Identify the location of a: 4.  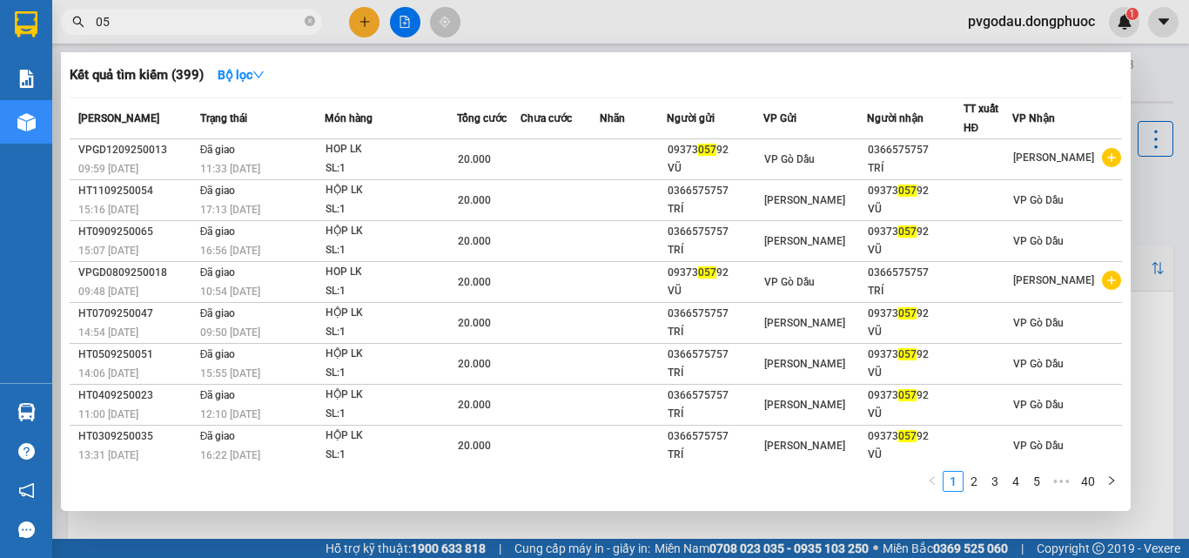
(1016, 481).